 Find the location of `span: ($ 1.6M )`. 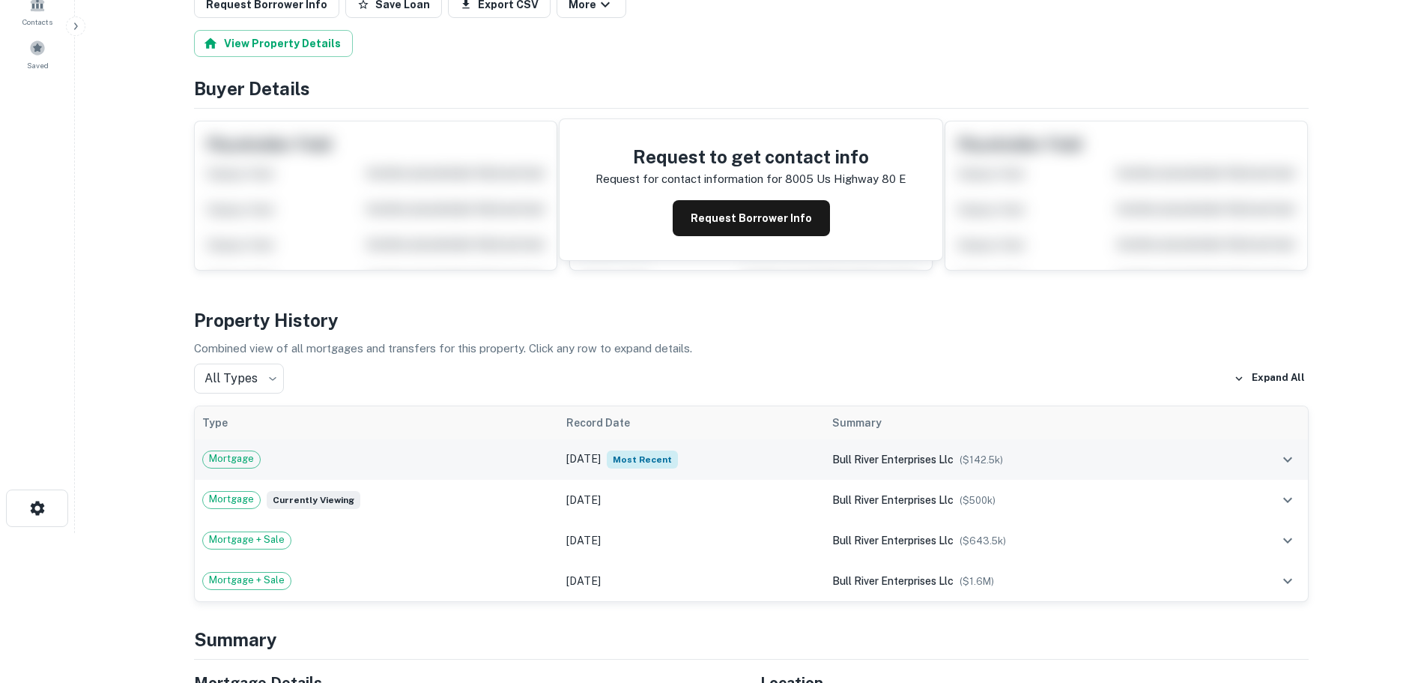

span: ($ 1.6M ) is located at coordinates (977, 581).